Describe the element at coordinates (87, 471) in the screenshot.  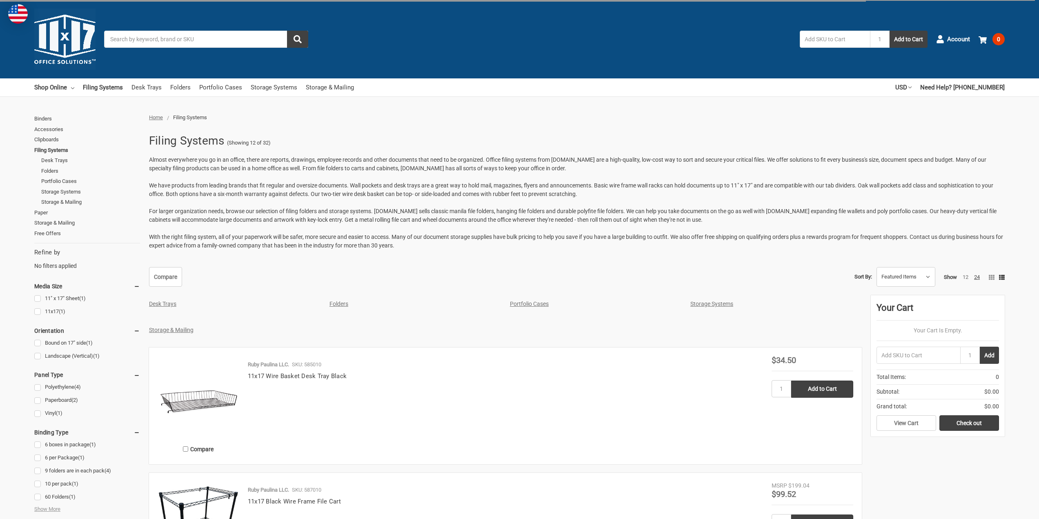
I see `a: 9 folders are in each pack` at that location.